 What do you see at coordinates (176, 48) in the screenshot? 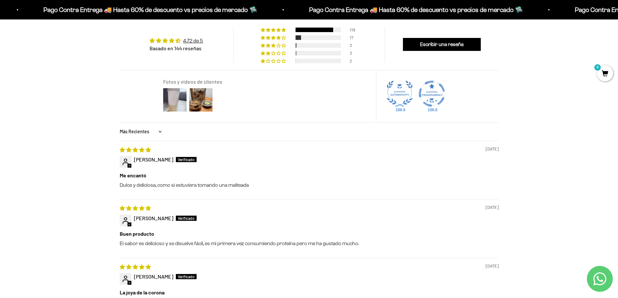
I see `div: Basado en 144 reseñas` at bounding box center [176, 48].